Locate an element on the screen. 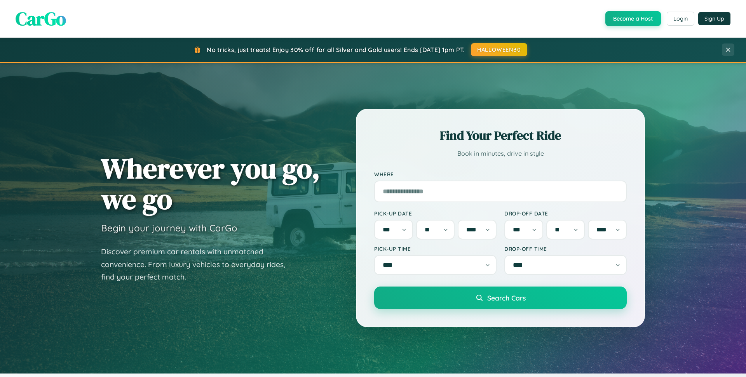 The width and height of the screenshot is (746, 377). span: CarGo is located at coordinates (41, 19).